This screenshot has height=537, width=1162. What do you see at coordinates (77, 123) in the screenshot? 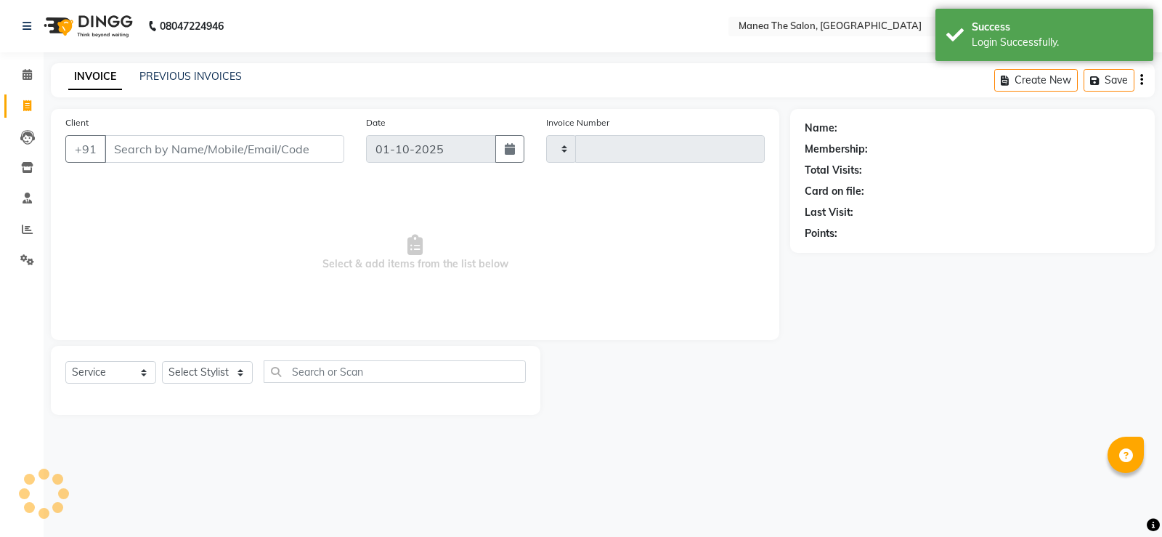
I see `label: Client` at bounding box center [77, 123].